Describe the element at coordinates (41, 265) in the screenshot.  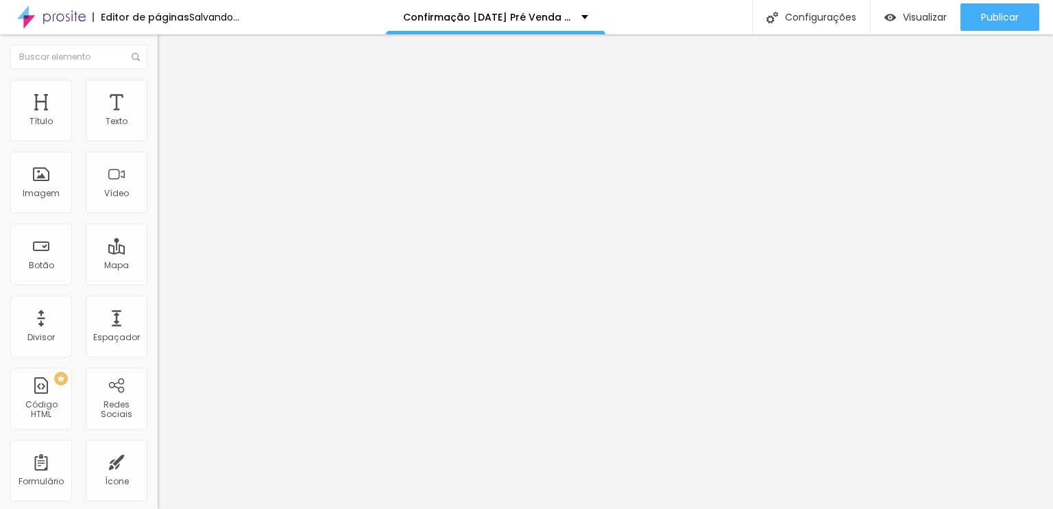
I see `div: Botão` at that location.